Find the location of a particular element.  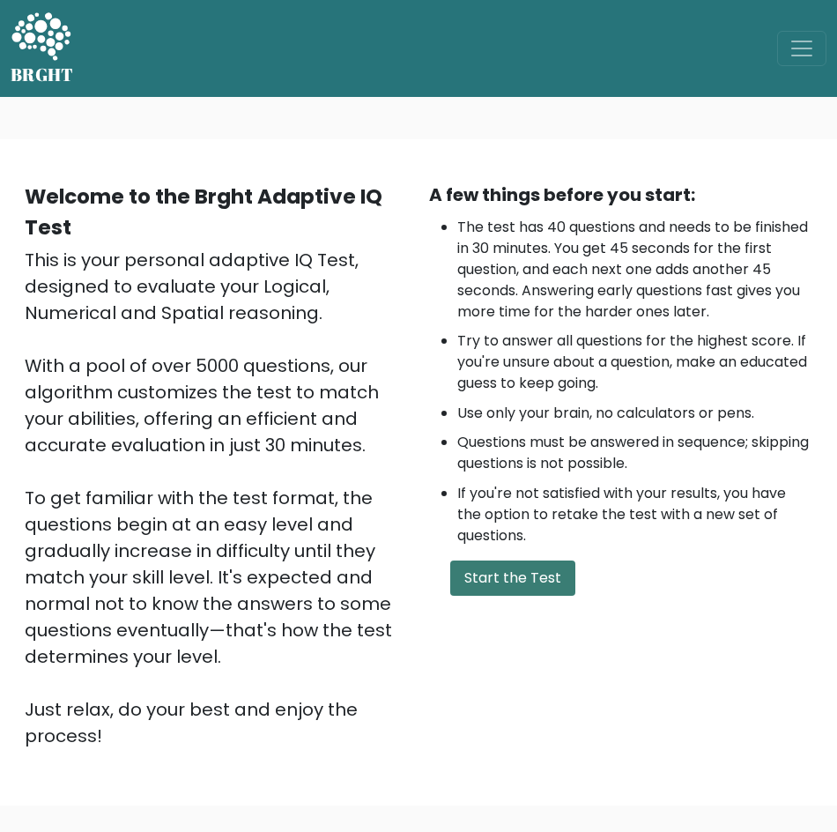

button: Toggle navigation is located at coordinates (802, 48).